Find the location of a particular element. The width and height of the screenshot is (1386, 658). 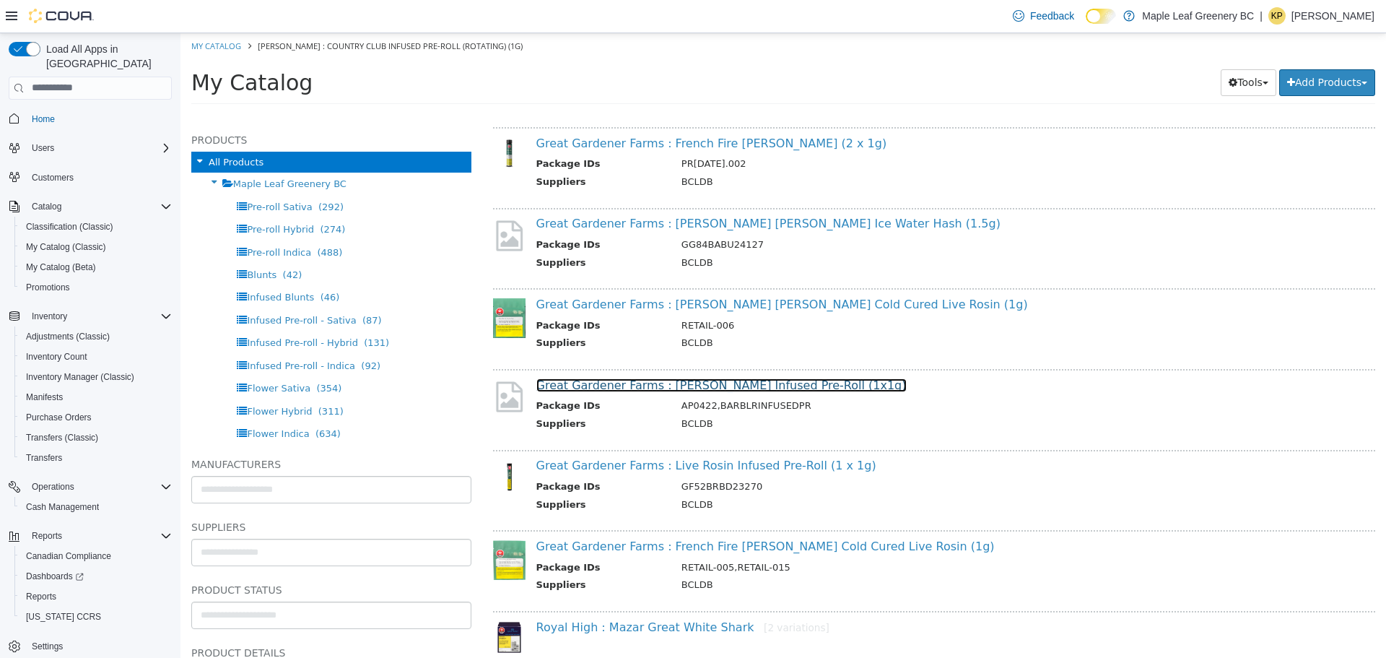

button: Catalog is located at coordinates (46, 206).